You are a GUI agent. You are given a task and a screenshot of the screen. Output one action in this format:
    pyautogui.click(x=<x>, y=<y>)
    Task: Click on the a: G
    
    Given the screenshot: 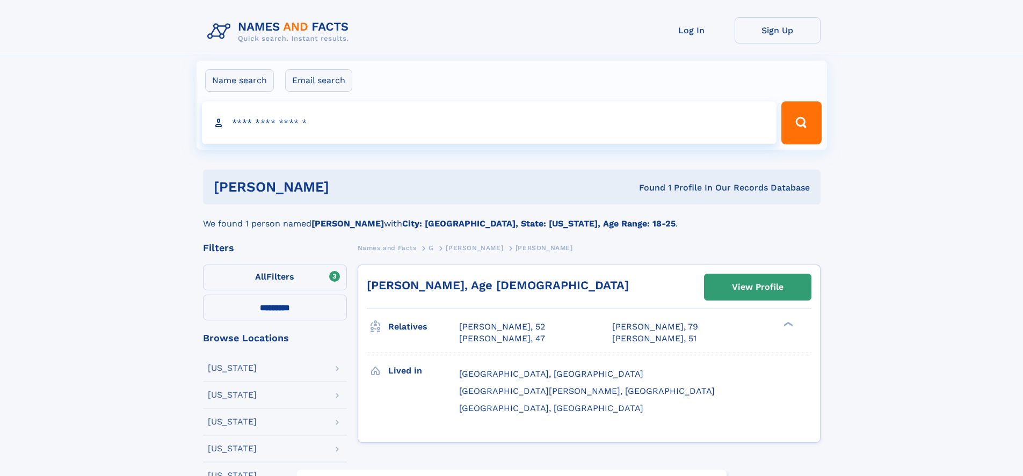 What is the action you would take?
    pyautogui.click(x=431, y=248)
    